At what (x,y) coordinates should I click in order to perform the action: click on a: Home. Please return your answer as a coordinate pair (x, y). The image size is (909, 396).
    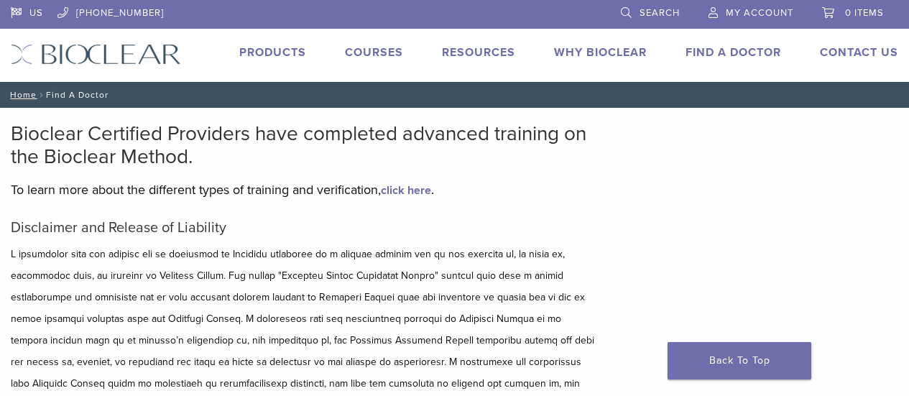
    Looking at the image, I should click on (21, 95).